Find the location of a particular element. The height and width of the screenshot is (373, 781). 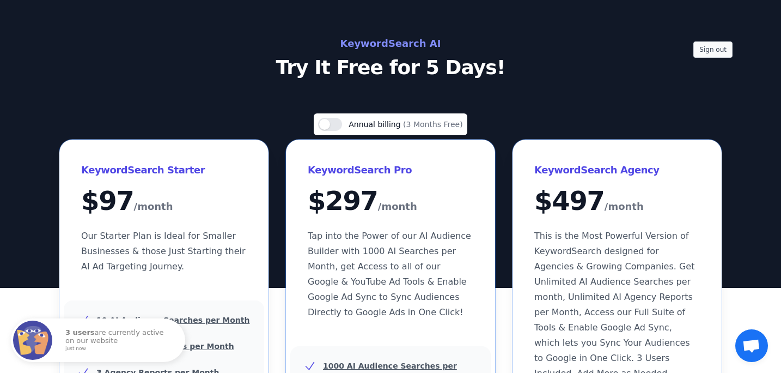

span: (3 Months Free) is located at coordinates (433, 124).